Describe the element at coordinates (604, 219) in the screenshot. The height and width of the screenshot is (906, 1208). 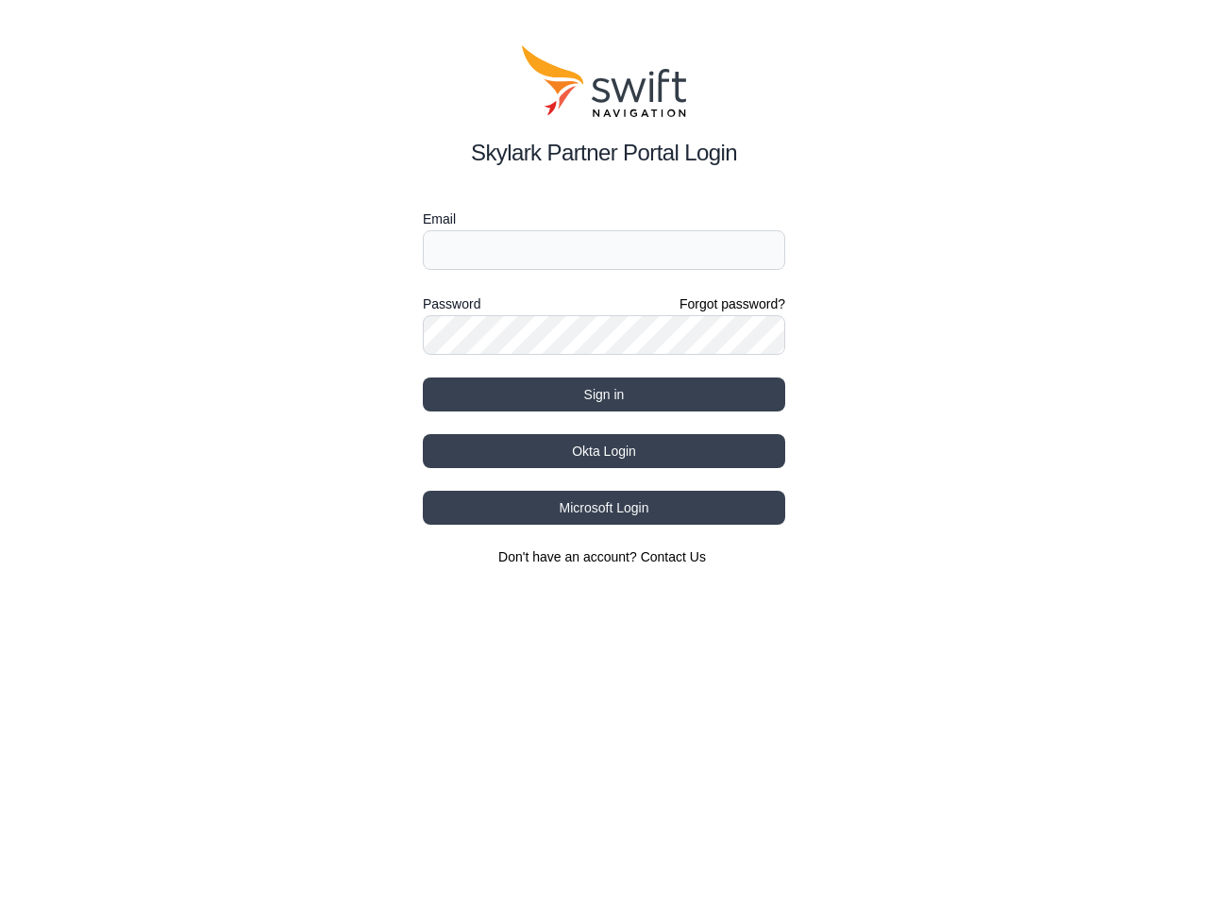
I see `label: Email` at that location.